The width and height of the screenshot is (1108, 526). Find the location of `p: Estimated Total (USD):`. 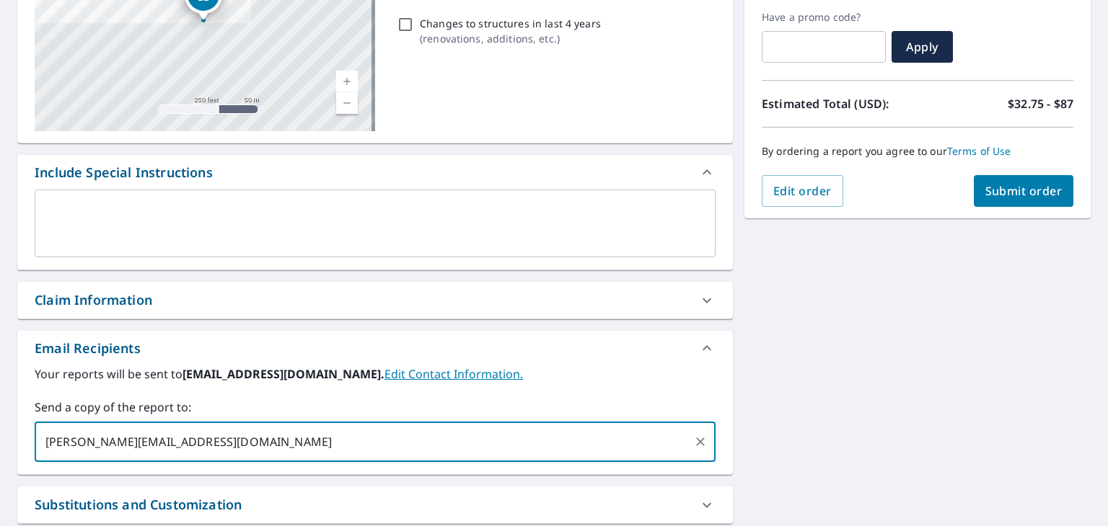

p: Estimated Total (USD): is located at coordinates (839, 104).